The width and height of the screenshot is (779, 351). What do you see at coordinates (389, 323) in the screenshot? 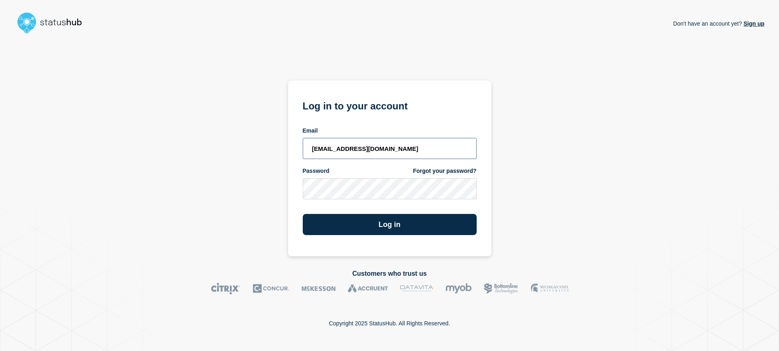
I see `p: Copyright 2025 StatusHub. All Rights Reserved.` at bounding box center [389, 323].